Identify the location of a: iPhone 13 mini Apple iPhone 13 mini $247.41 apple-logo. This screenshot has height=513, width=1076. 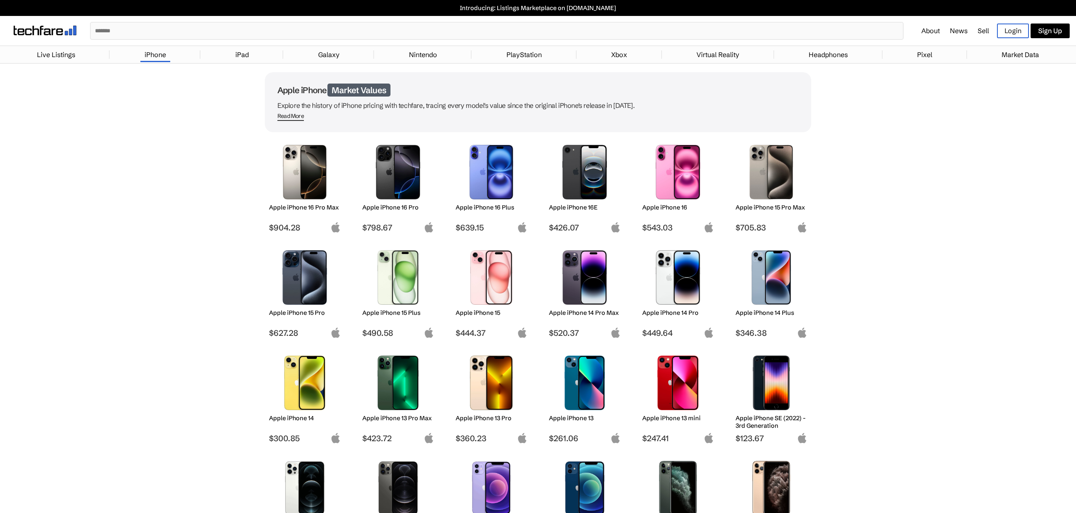
(678, 397).